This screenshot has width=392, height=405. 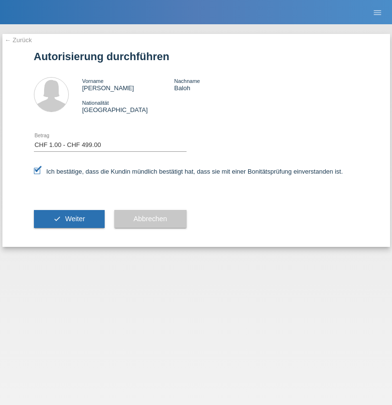 I want to click on span: Abbrechen, so click(x=150, y=219).